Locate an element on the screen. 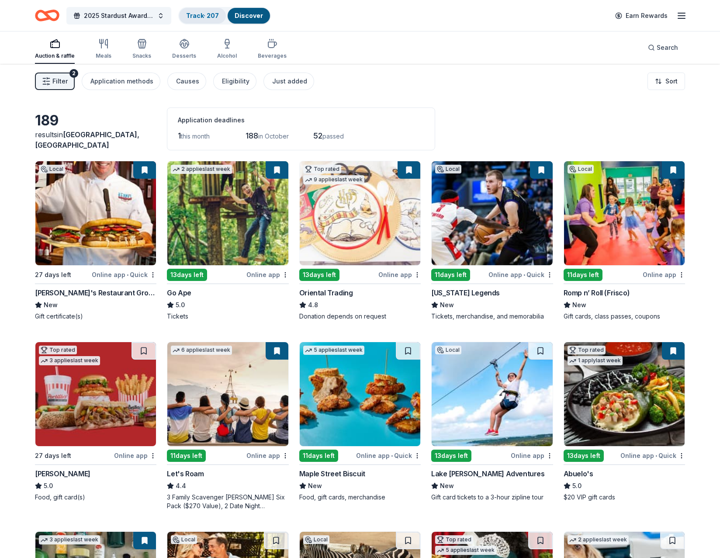  button: Causes is located at coordinates (186, 81).